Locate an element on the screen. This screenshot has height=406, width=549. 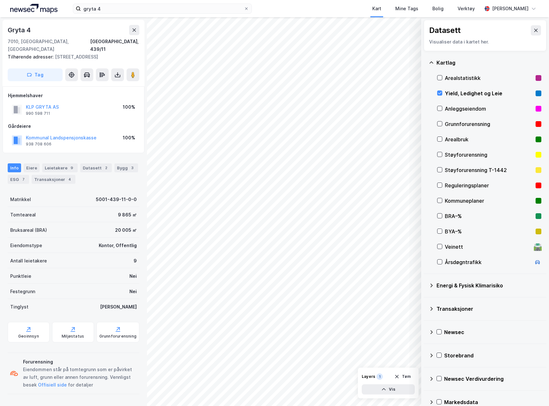
button: Tøm is located at coordinates (402, 377).